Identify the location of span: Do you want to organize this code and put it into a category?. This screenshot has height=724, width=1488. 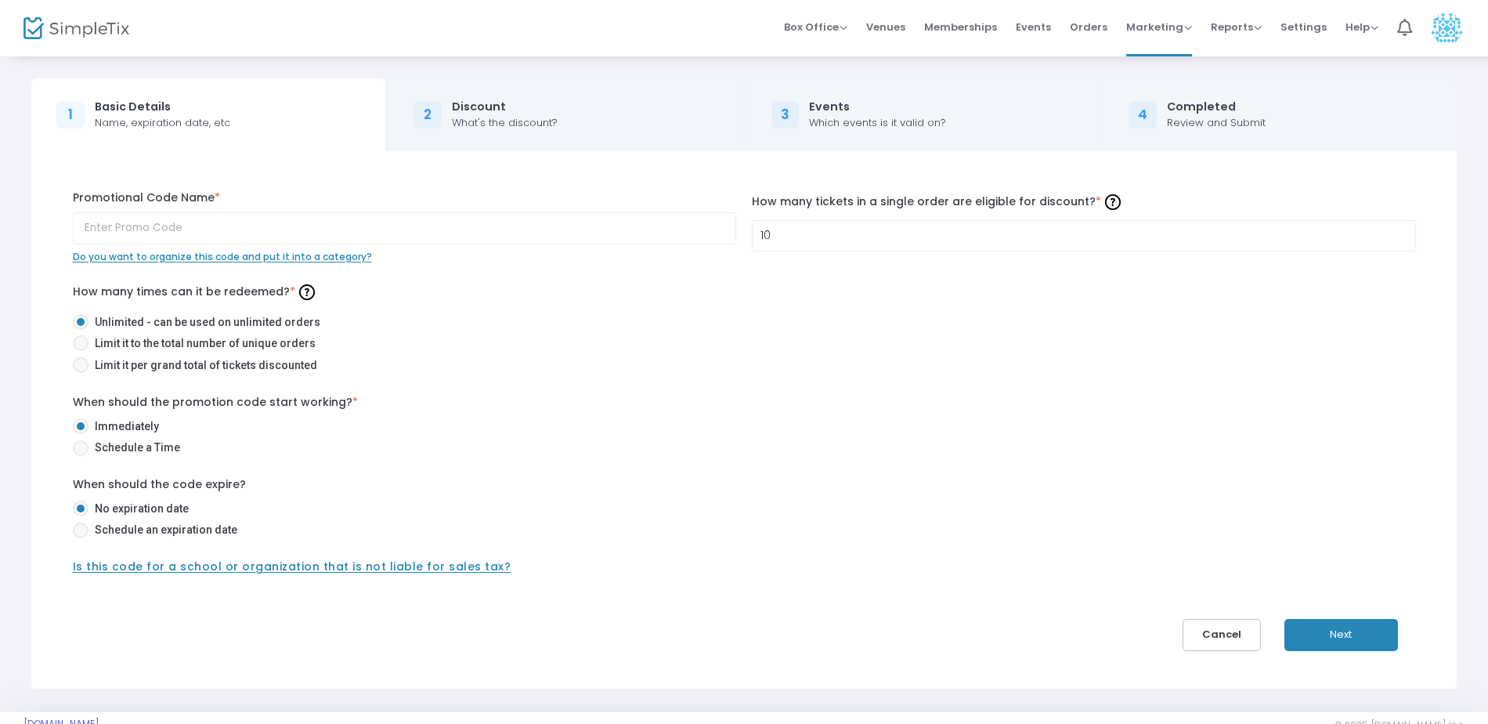
(222, 256).